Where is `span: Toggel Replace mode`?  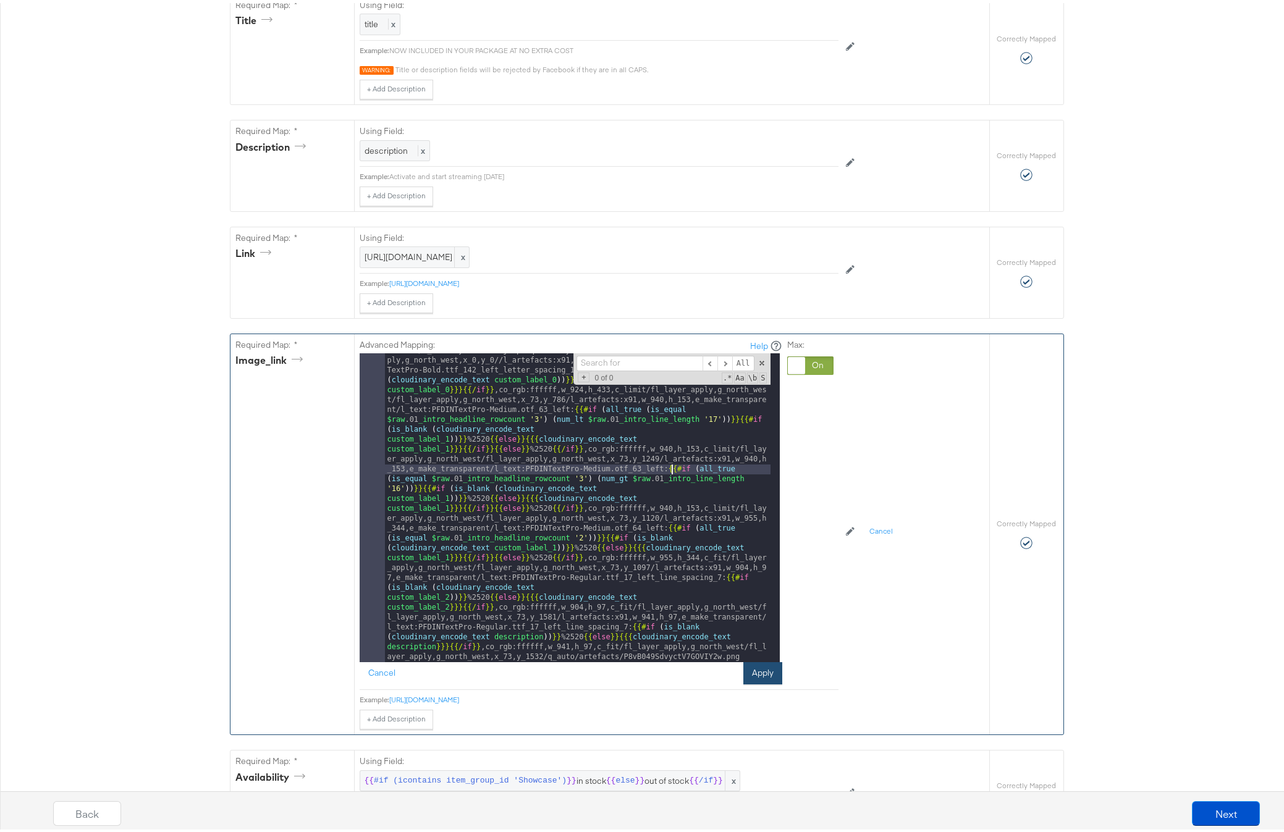
span: Toggel Replace mode is located at coordinates (583, 374).